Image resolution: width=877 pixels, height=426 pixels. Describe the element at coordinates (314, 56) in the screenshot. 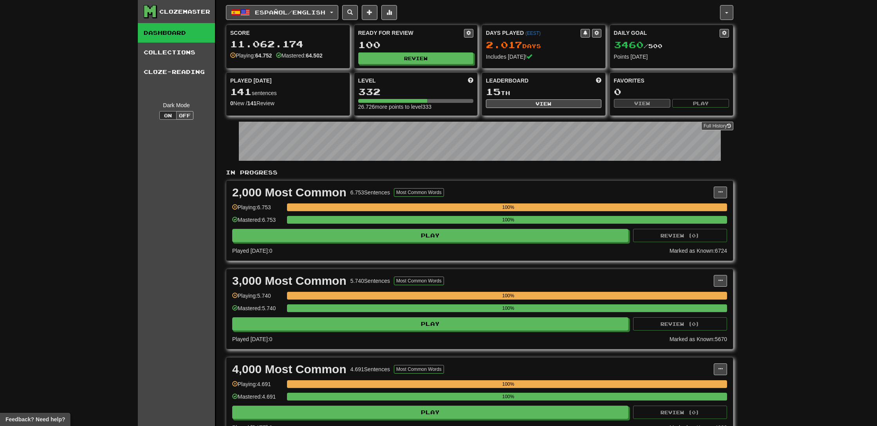

I see `strong: 64.502` at that location.